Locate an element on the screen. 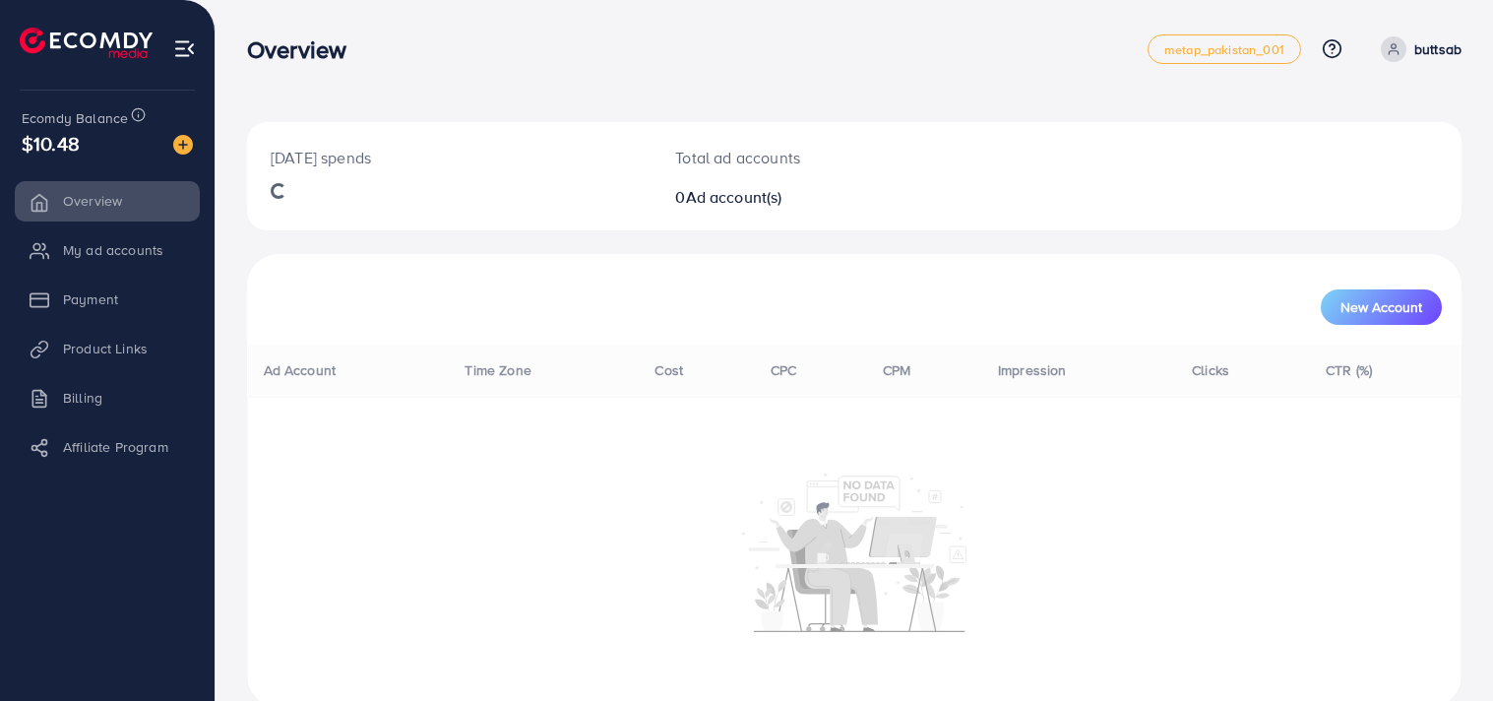 This screenshot has width=1493, height=701. span: metap_pakistan_001 is located at coordinates (1224, 49).